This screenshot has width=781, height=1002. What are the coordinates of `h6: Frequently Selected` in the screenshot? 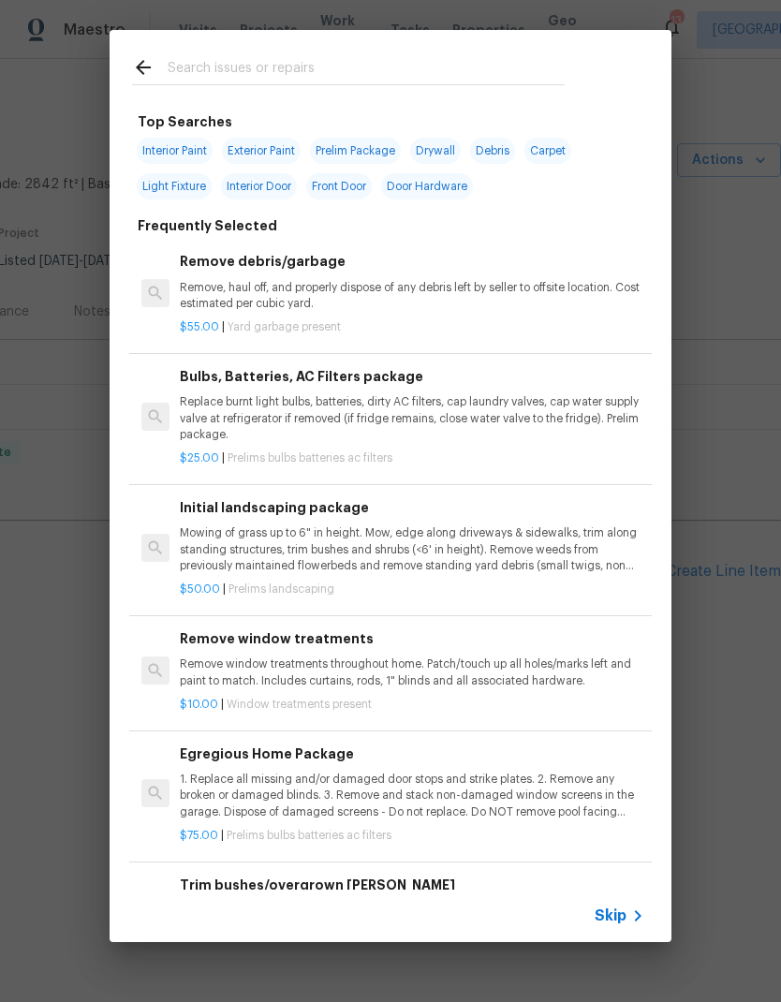 It's located at (207, 226).